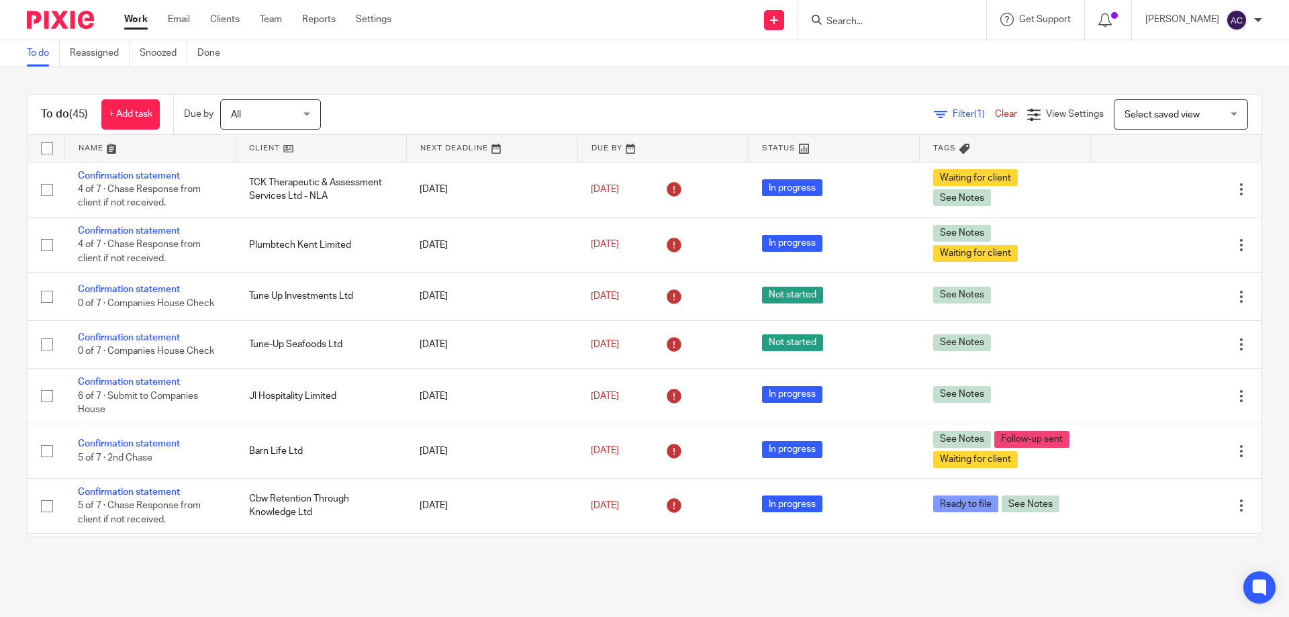 Image resolution: width=1289 pixels, height=617 pixels. I want to click on h1: To do, so click(64, 114).